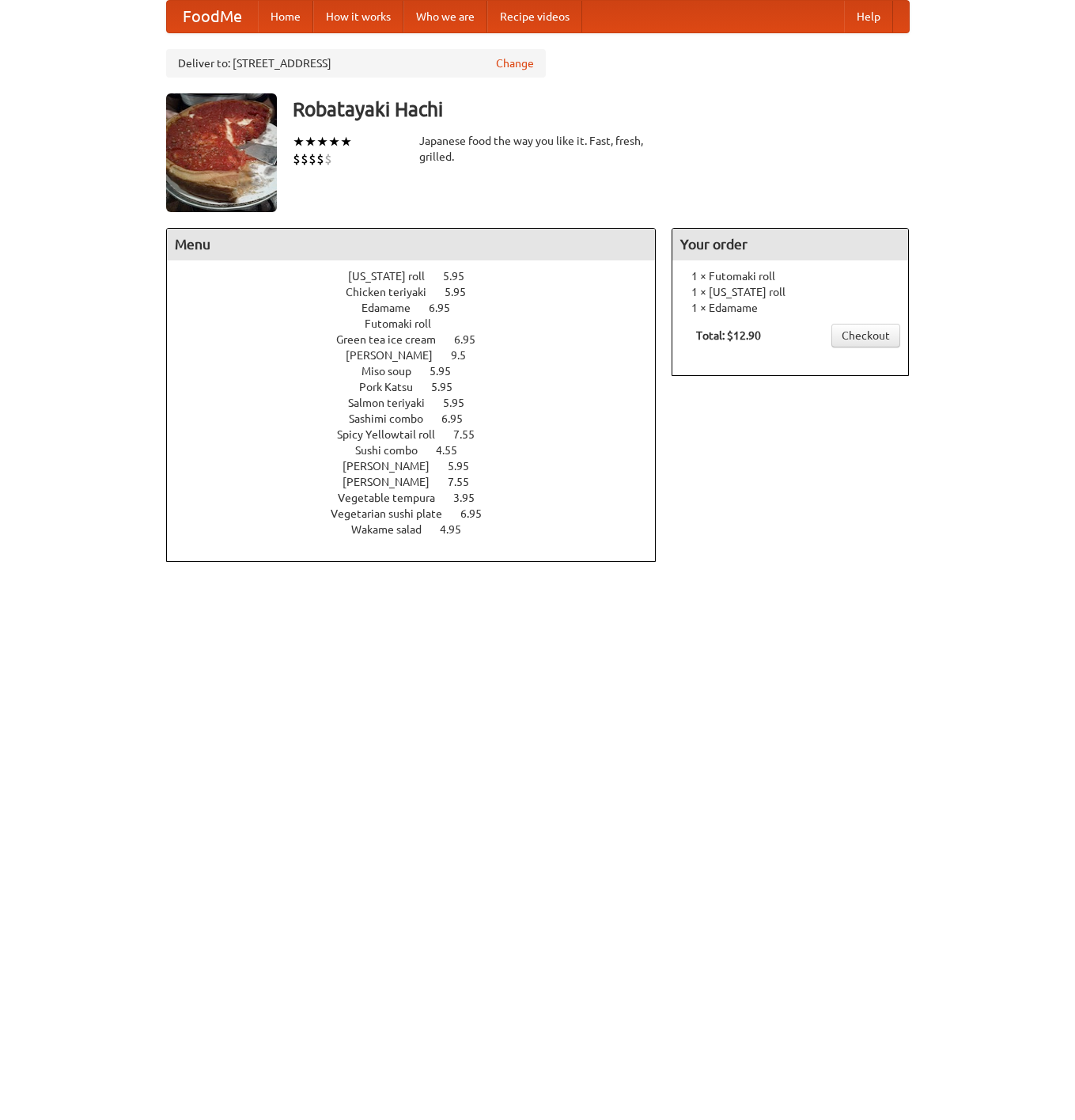 The image size is (1075, 1120). What do you see at coordinates (420, 340) in the screenshot?
I see `a: Green tea ice cream 6.95` at bounding box center [420, 340].